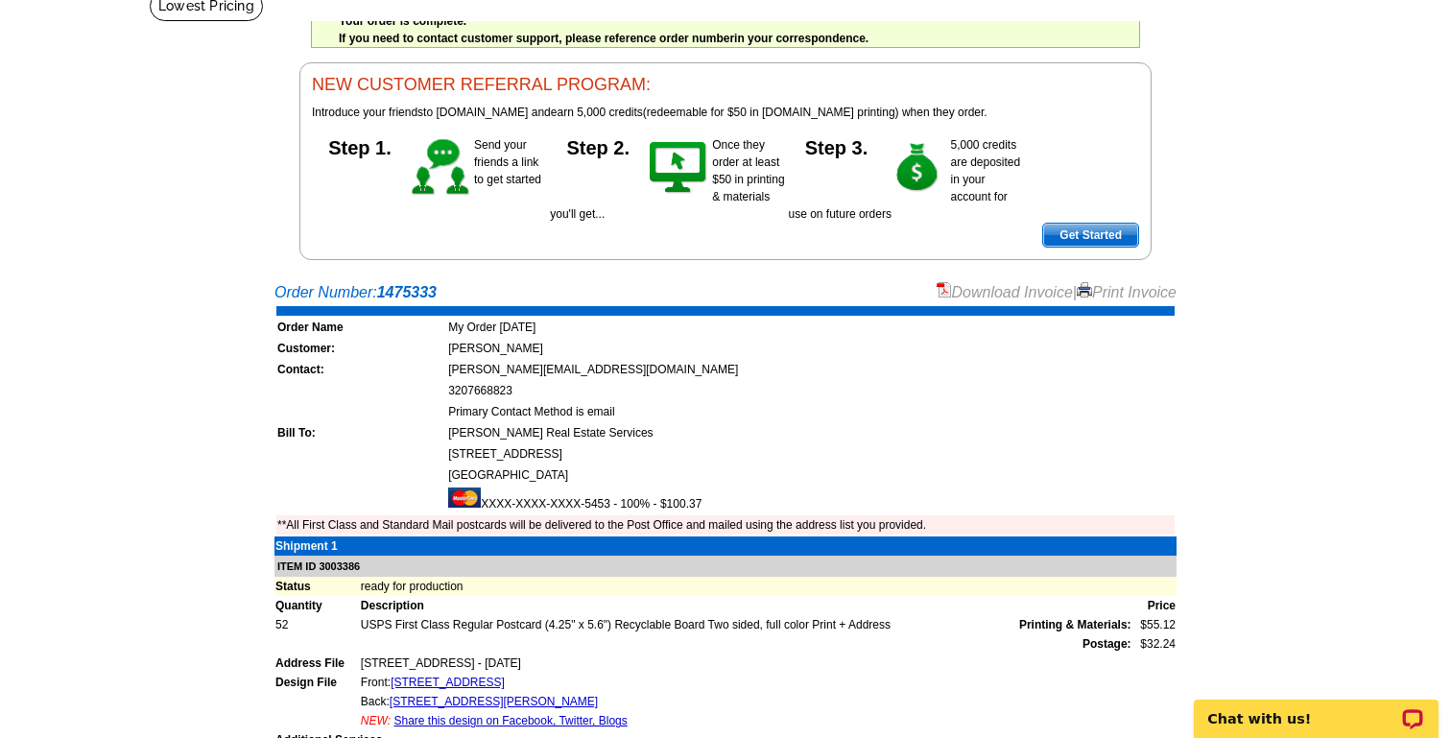 The width and height of the screenshot is (1451, 738). Describe the element at coordinates (1085, 290) in the screenshot. I see `img: small-print-icon.gif` at that location.